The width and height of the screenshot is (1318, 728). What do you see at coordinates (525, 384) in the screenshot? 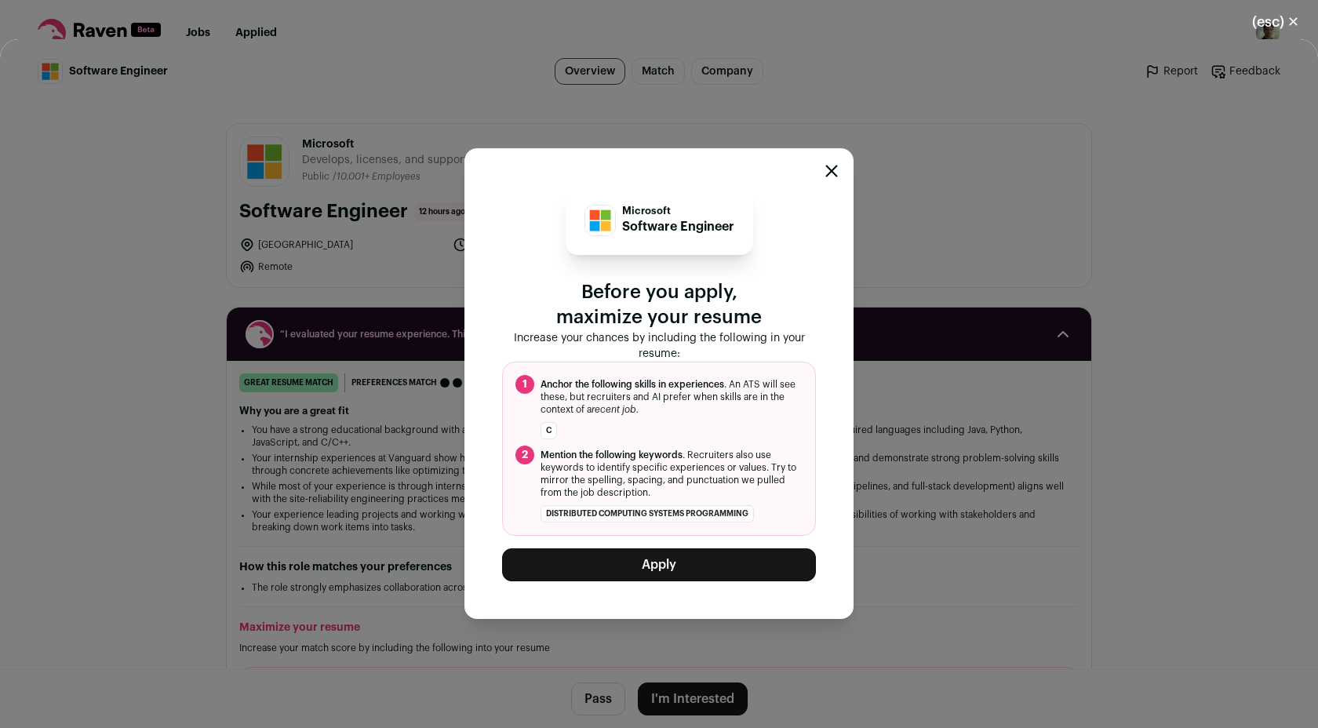
I see `span: 1` at bounding box center [525, 384].